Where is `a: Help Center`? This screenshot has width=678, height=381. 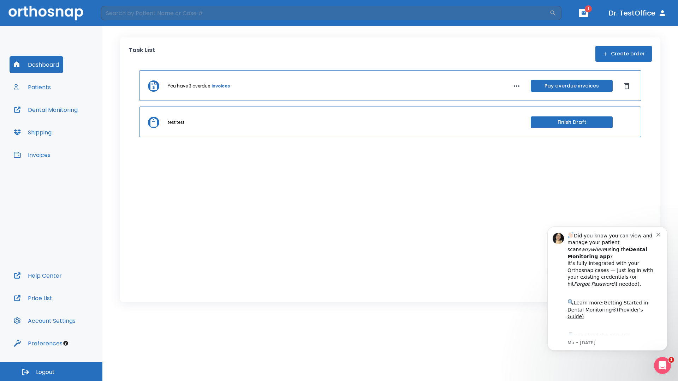
a: Help Center is located at coordinates (38, 276).